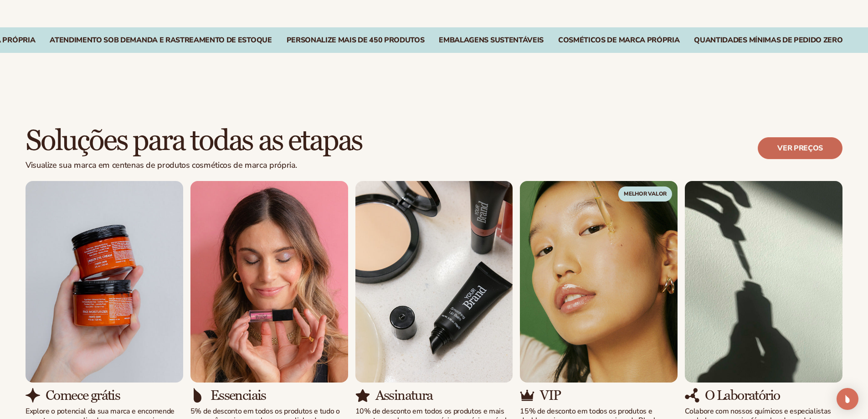 This screenshot has width=868, height=419. Describe the element at coordinates (599, 281) in the screenshot. I see `img: Imagem 13 do Shopify` at that location.